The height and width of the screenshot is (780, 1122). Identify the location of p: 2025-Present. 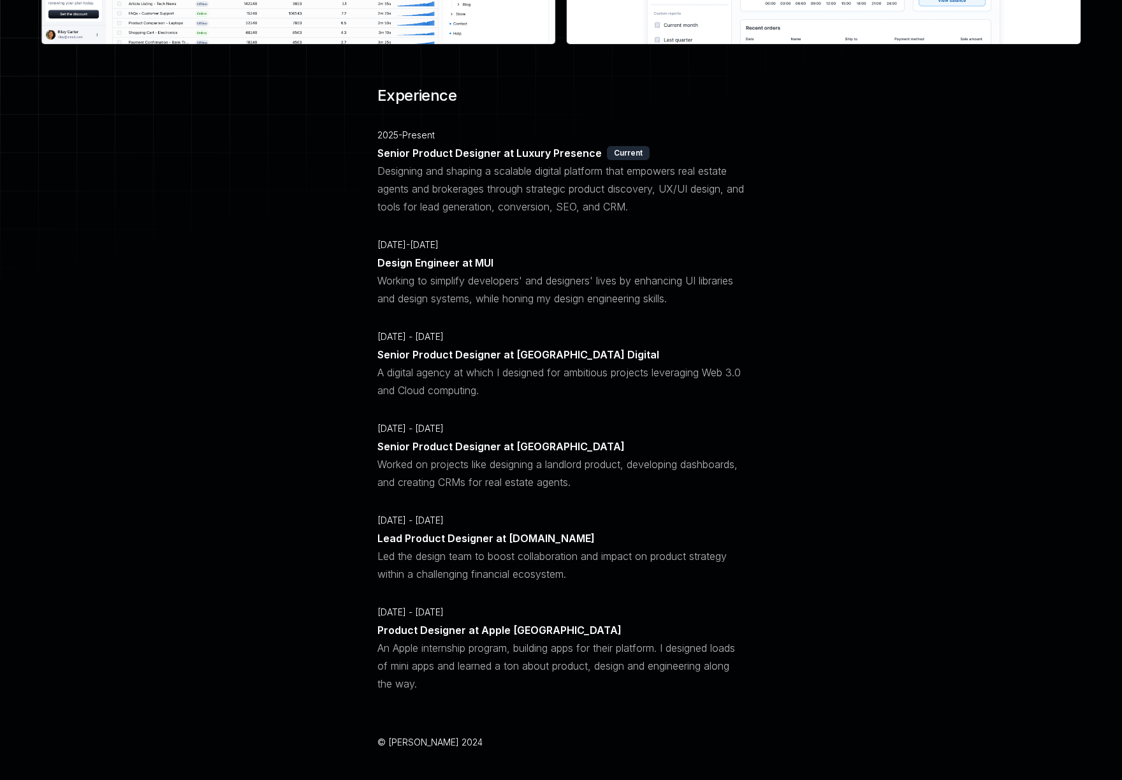
(561, 135).